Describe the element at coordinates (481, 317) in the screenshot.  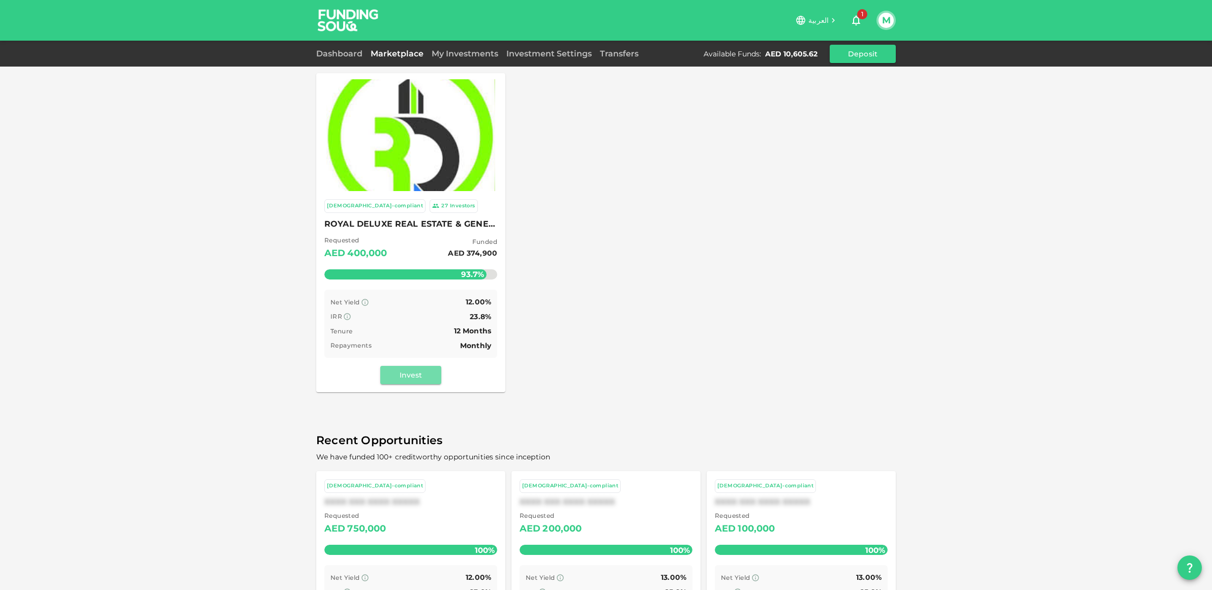
I see `span: 23.8%` at that location.